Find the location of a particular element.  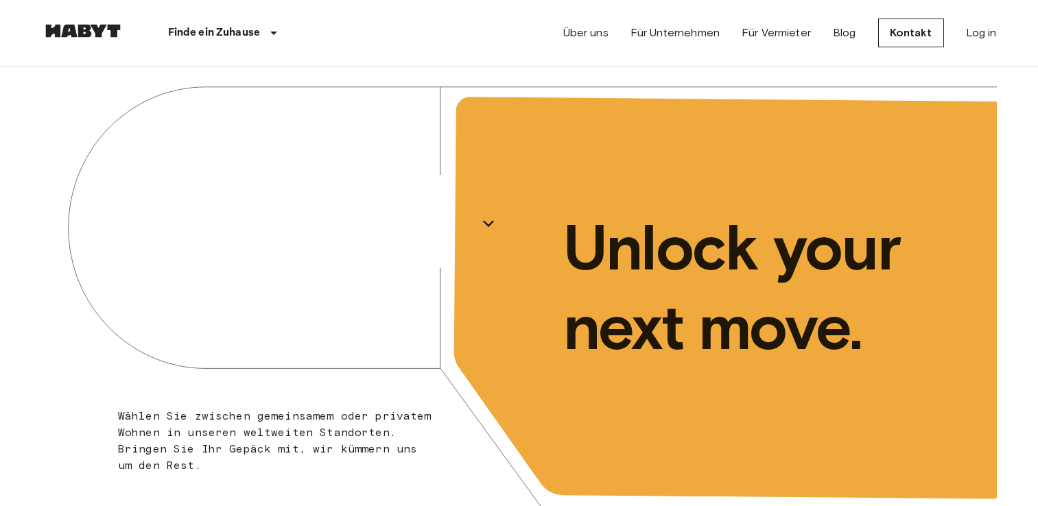

a: Über uns is located at coordinates (586, 33).